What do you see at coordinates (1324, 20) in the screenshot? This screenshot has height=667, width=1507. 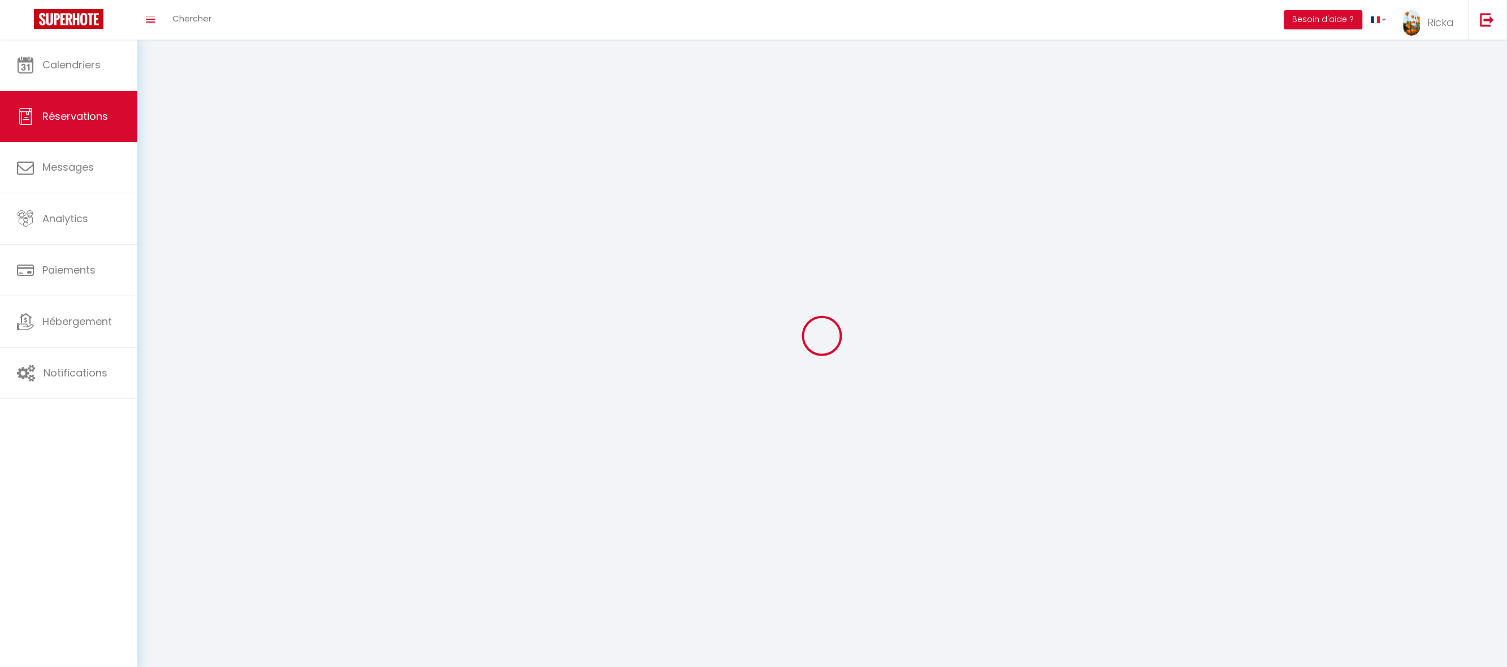 I see `button: Besoin d'aide ?` at bounding box center [1324, 20].